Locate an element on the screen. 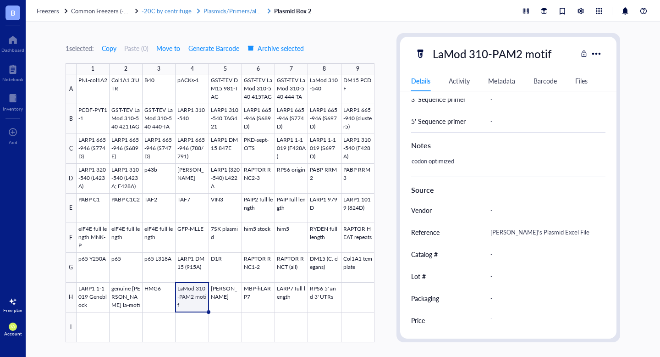  div: Files is located at coordinates (581, 81).